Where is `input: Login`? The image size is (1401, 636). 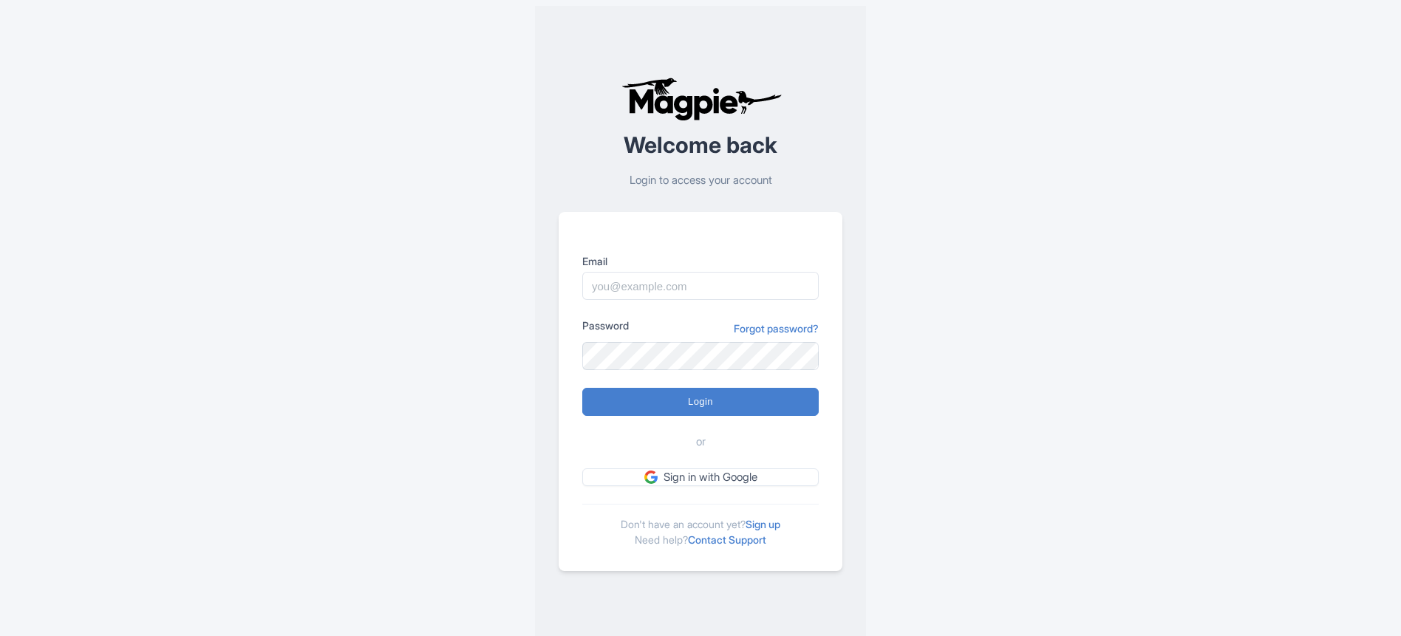
input: Login is located at coordinates (700, 402).